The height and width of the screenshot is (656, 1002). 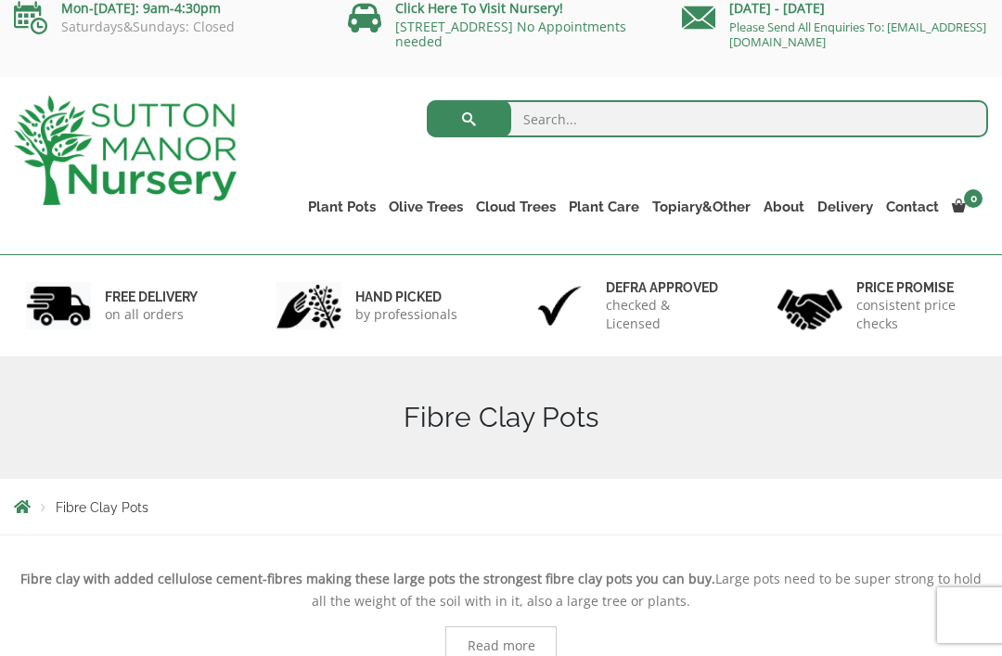 What do you see at coordinates (501, 507) in the screenshot?
I see `nav: Breadcrumbs` at bounding box center [501, 507].